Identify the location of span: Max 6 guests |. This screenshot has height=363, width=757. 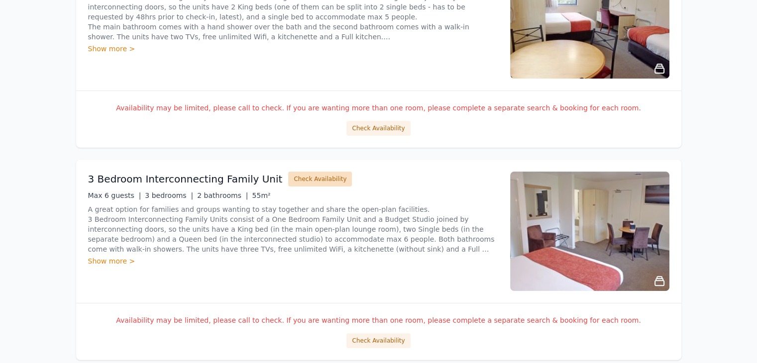
(114, 196).